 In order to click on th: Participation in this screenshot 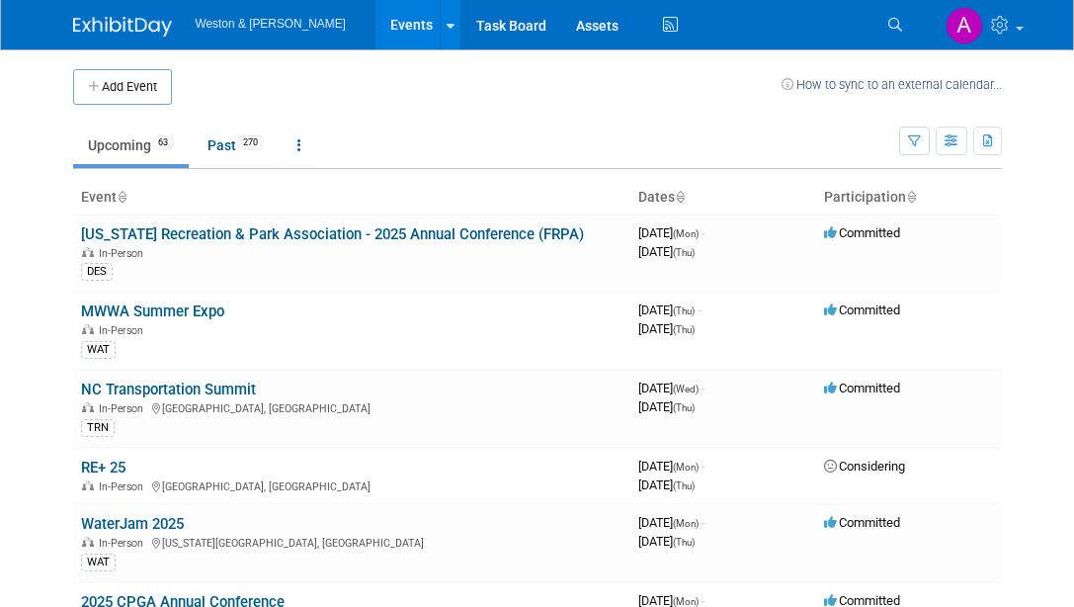, I will do `click(909, 198)`.